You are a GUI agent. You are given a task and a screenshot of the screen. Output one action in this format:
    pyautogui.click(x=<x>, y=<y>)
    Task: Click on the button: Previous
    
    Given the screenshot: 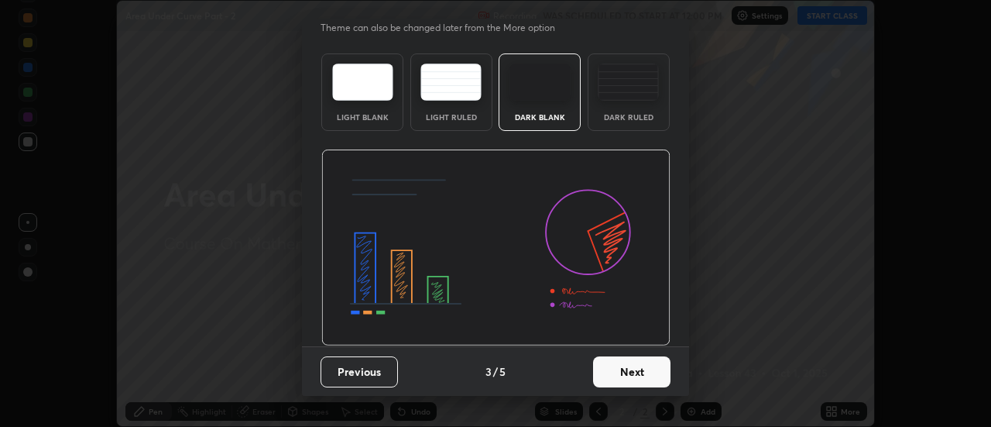 What is the action you would take?
    pyautogui.click(x=359, y=372)
    